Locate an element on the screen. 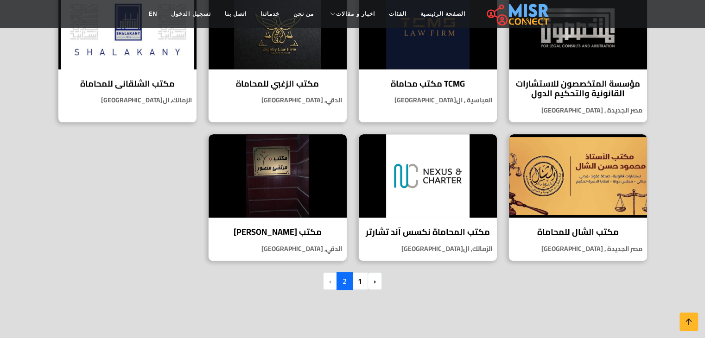  a: 1 is located at coordinates (360, 281).